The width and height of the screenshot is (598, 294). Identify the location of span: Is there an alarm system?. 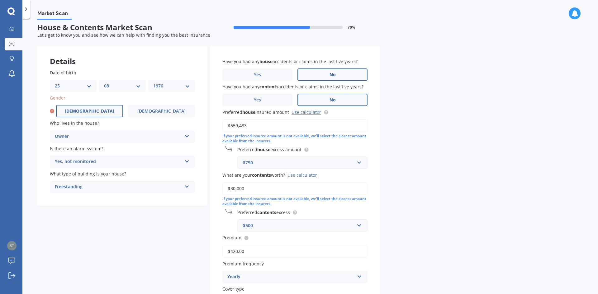
(77, 149).